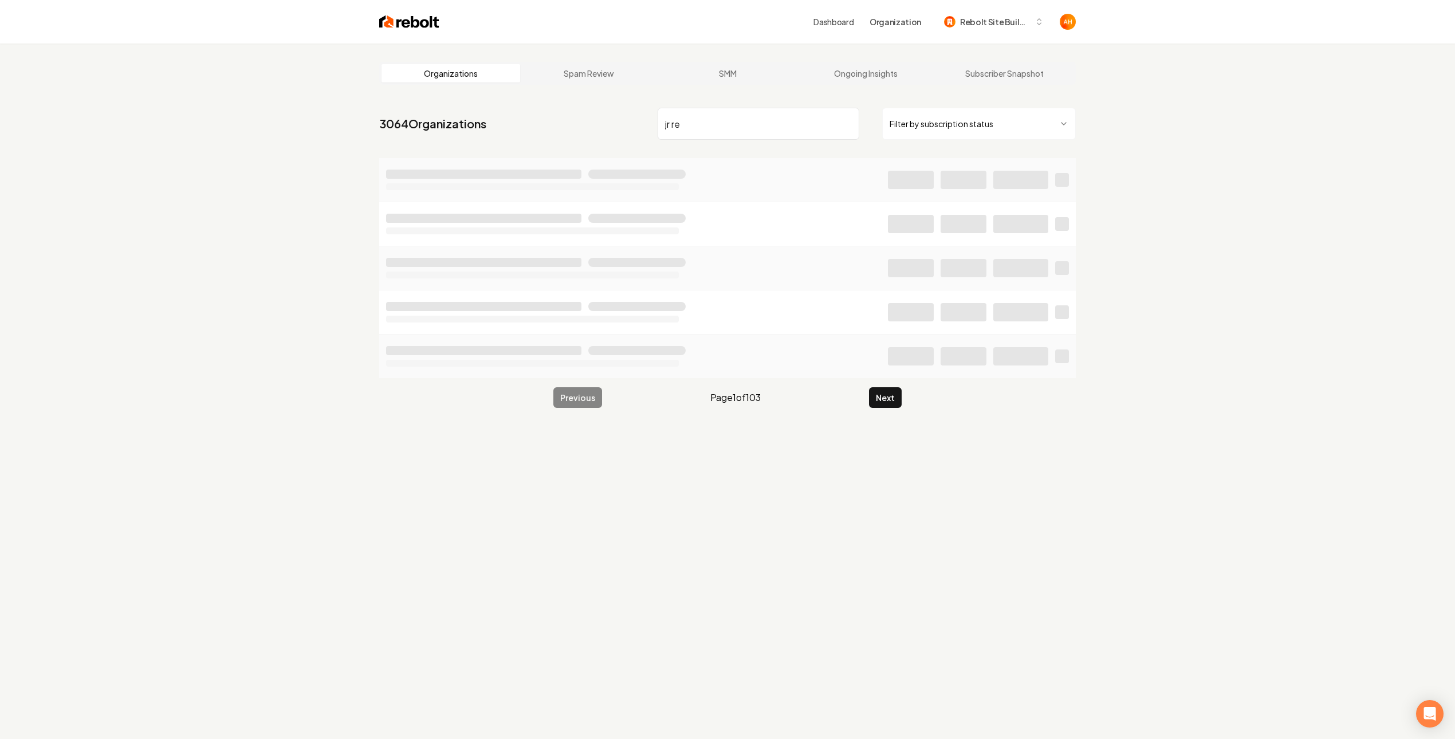 The height and width of the screenshot is (739, 1455). What do you see at coordinates (728, 73) in the screenshot?
I see `a: SMM` at bounding box center [728, 73].